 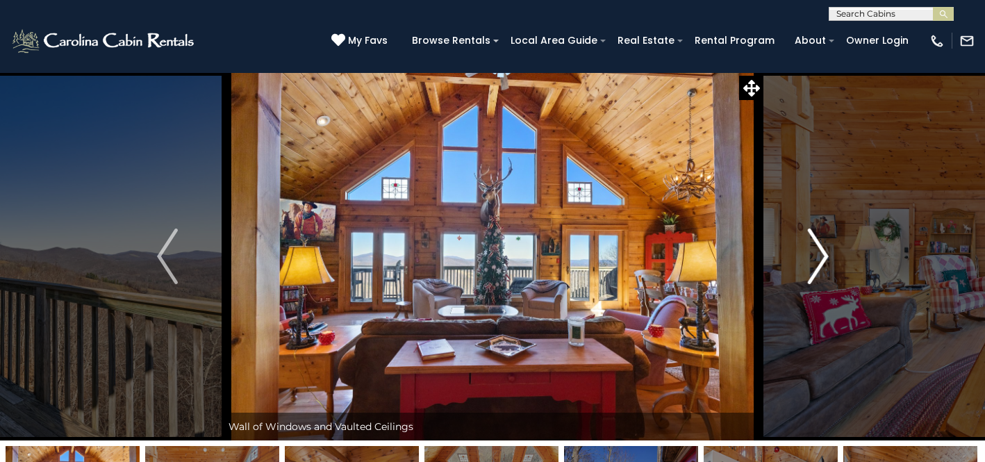 I want to click on a: About, so click(x=810, y=40).